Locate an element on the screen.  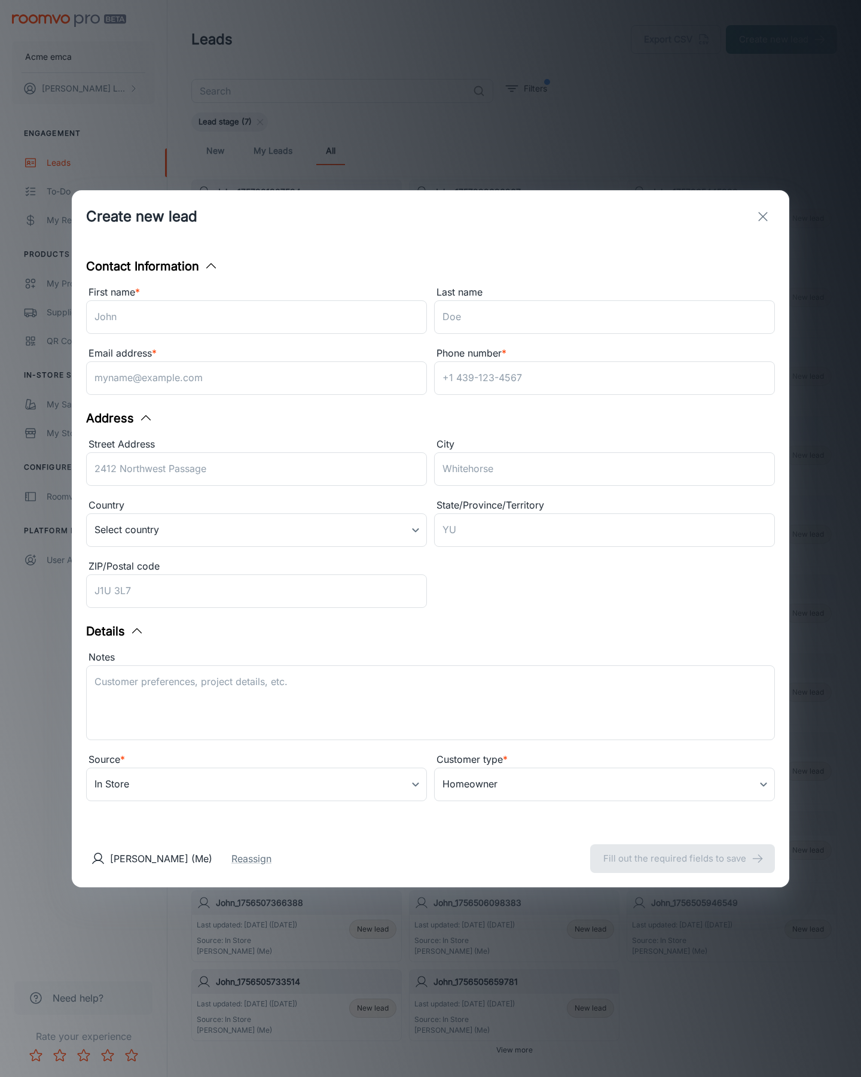
button: Details is located at coordinates (115, 631).